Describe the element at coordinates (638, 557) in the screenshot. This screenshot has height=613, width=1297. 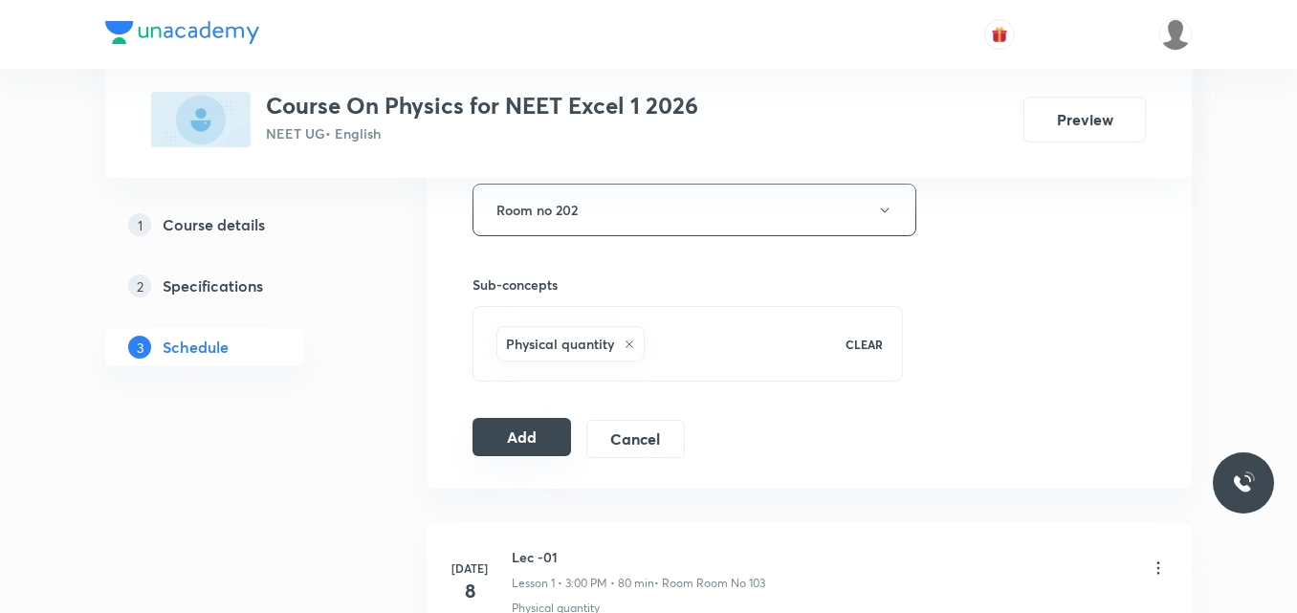
I see `h6: Lec -01` at that location.